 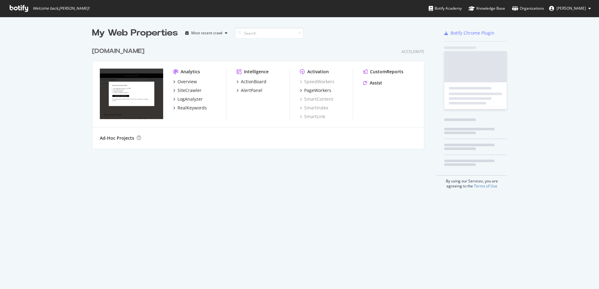 I want to click on a: LogAnalyzer, so click(x=188, y=99).